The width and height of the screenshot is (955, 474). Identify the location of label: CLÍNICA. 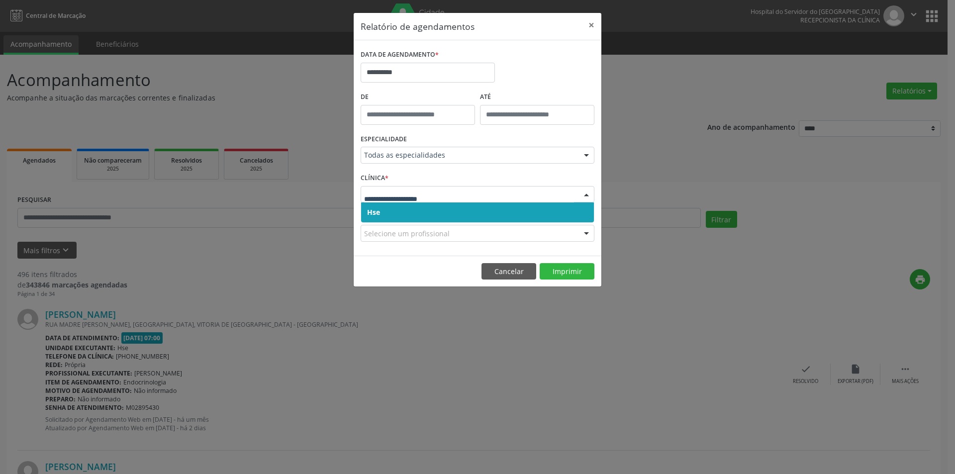
(375, 178).